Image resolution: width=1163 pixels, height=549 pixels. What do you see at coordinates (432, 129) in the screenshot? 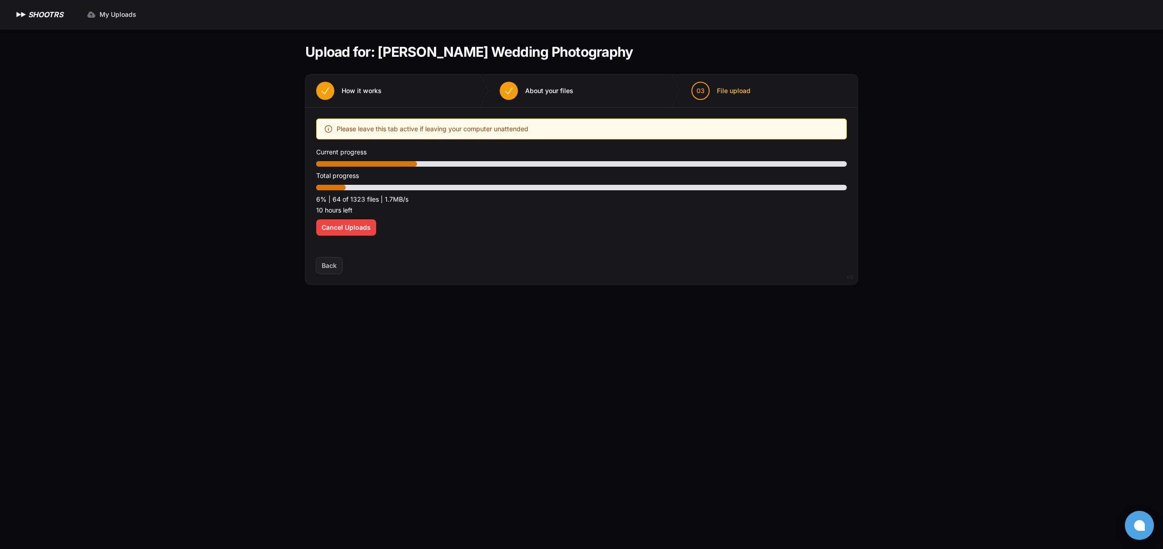
I see `span: Please leave this tab active if leaving your computer unattended` at bounding box center [432, 129].